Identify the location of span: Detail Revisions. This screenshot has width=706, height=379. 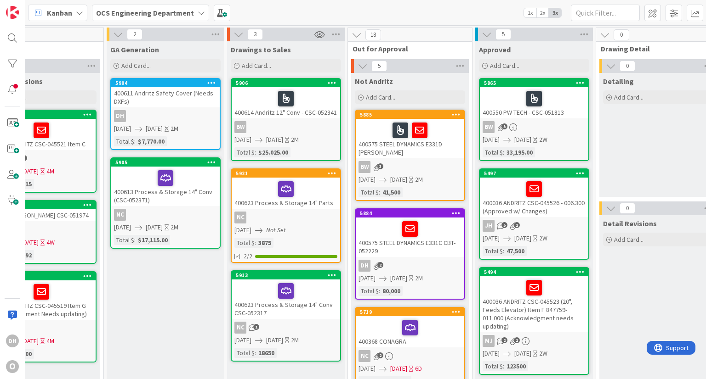
(629, 224).